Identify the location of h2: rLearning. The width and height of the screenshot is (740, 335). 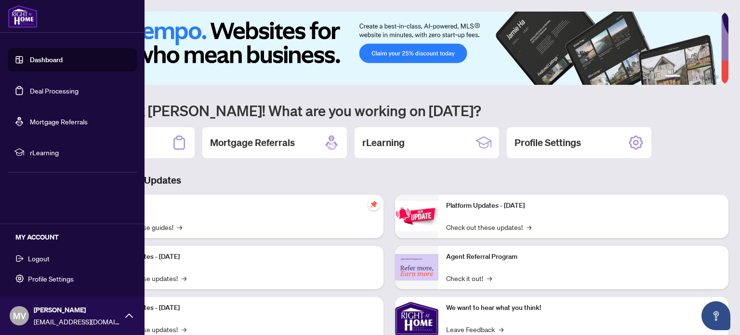
(383, 143).